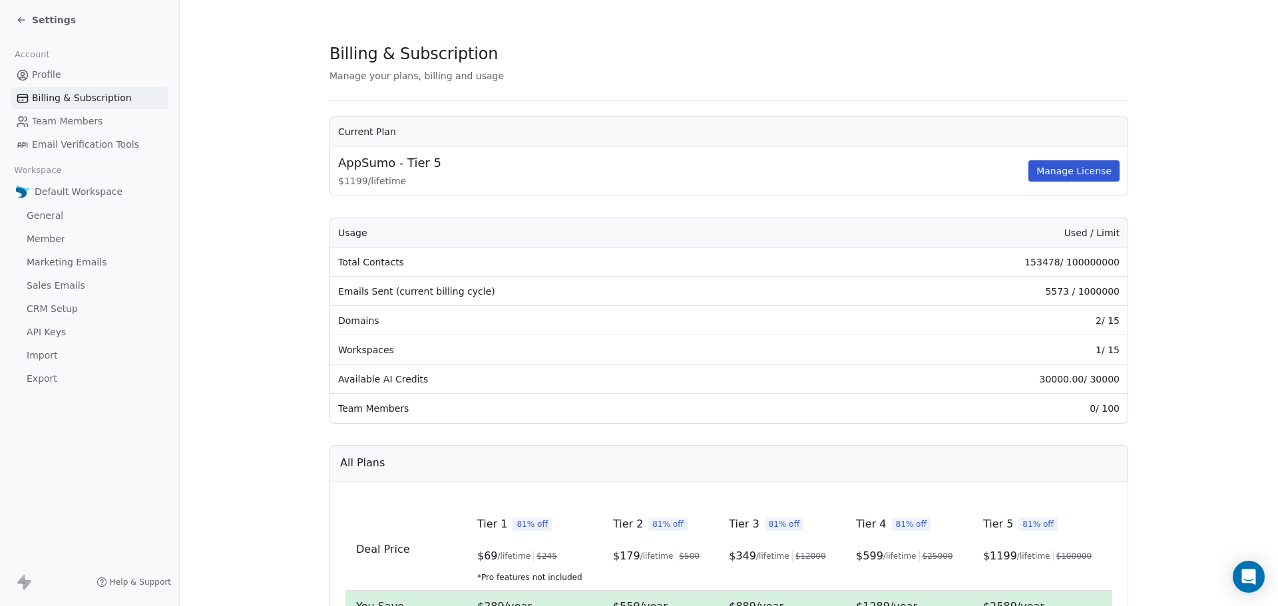 The width and height of the screenshot is (1278, 606). Describe the element at coordinates (729, 132) in the screenshot. I see `th: Current Plan` at that location.